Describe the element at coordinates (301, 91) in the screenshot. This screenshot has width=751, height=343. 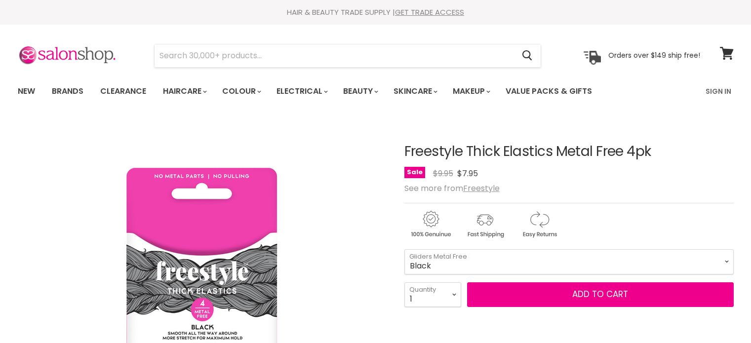
I see `a: Electrical` at that location.